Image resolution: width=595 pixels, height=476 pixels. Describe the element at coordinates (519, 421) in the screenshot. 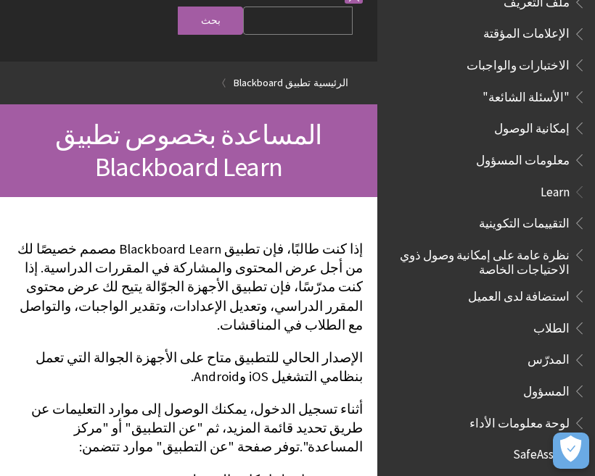

I see `span: لوحة معلومات الأداء` at that location.